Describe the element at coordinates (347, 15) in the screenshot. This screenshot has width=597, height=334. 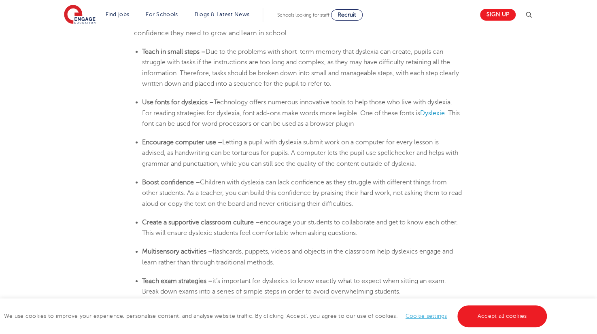
I see `span: Recruit` at that location.